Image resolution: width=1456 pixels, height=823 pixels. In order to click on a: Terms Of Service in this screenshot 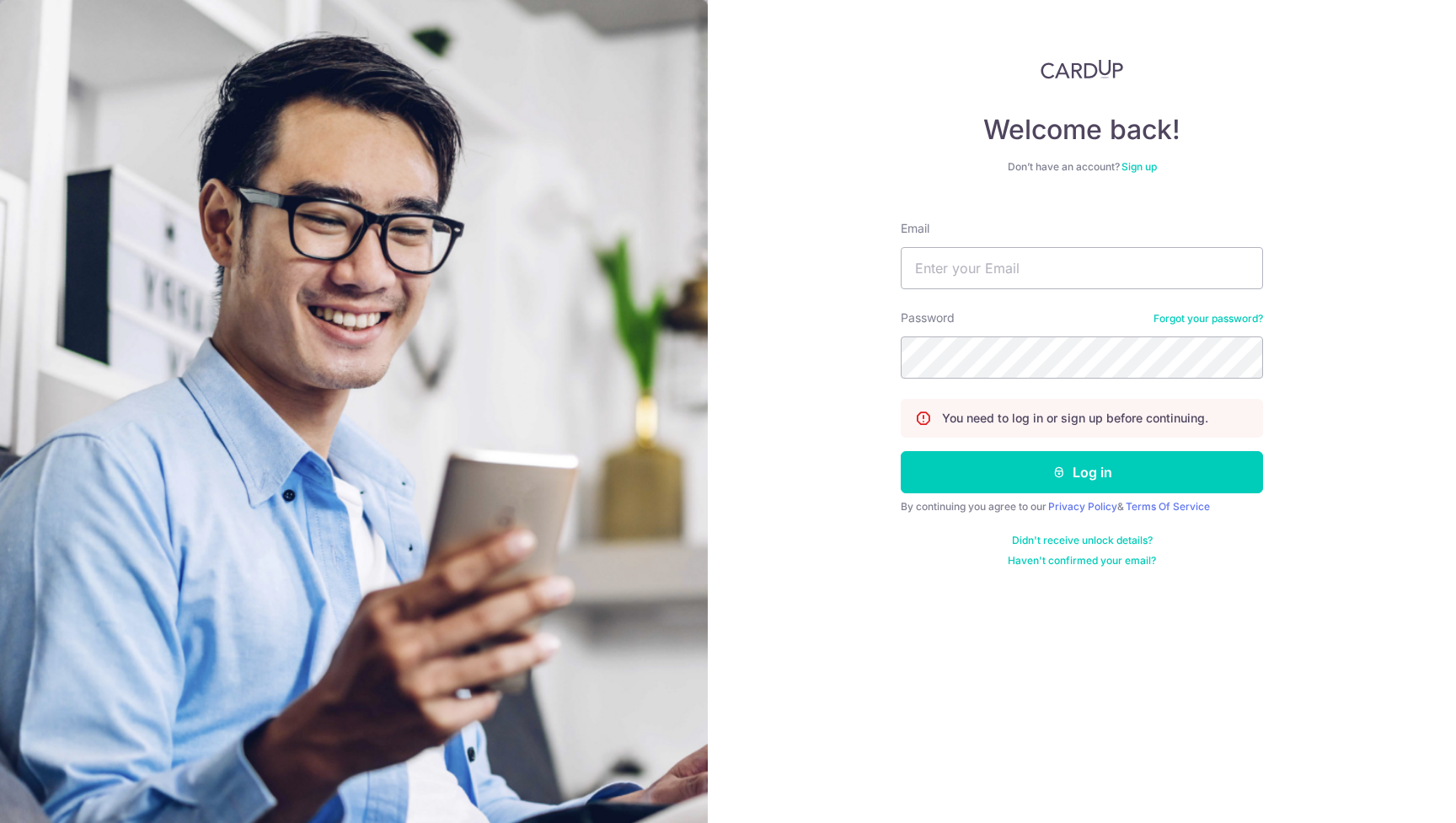, I will do `click(1167, 506)`.